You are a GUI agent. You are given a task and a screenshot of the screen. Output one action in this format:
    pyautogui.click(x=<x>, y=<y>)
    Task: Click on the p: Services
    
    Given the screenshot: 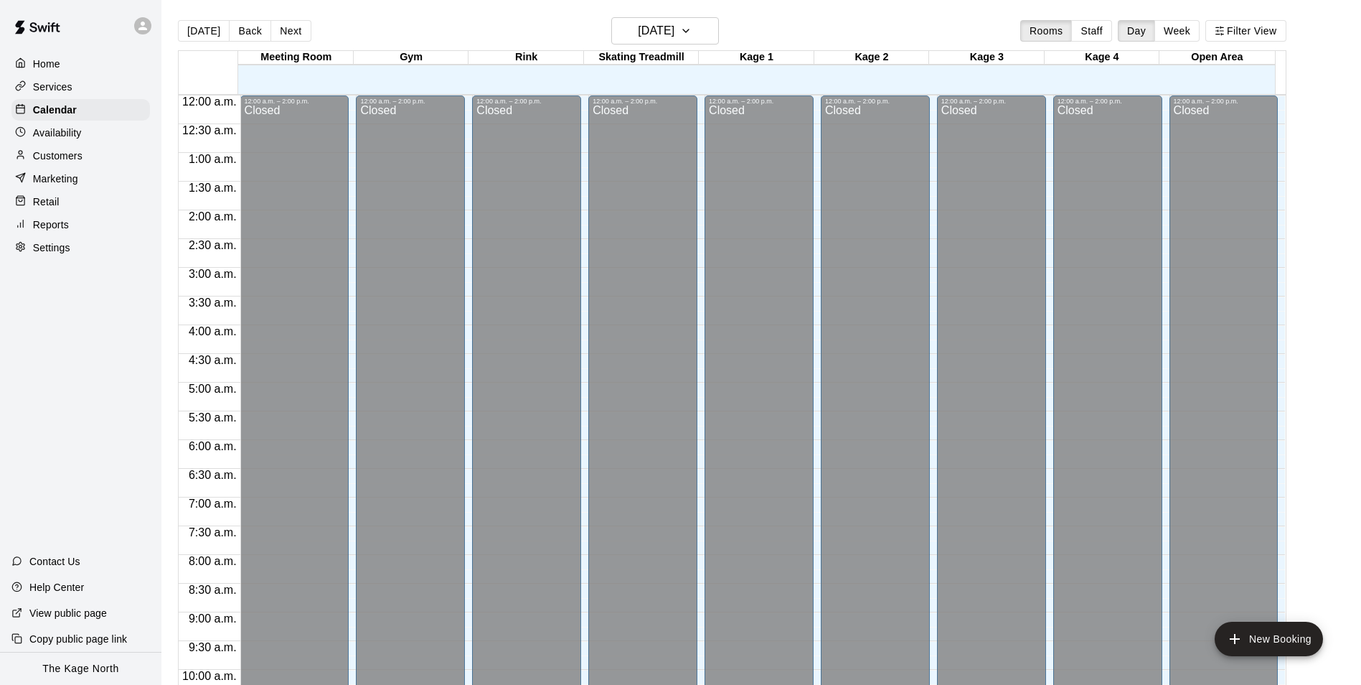 What is the action you would take?
    pyautogui.click(x=52, y=87)
    